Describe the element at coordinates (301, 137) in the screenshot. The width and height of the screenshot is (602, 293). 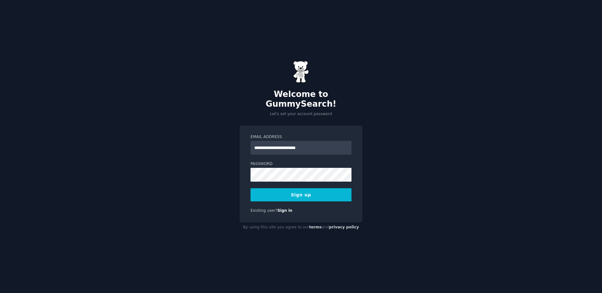
I see `label: Email Address` at that location.